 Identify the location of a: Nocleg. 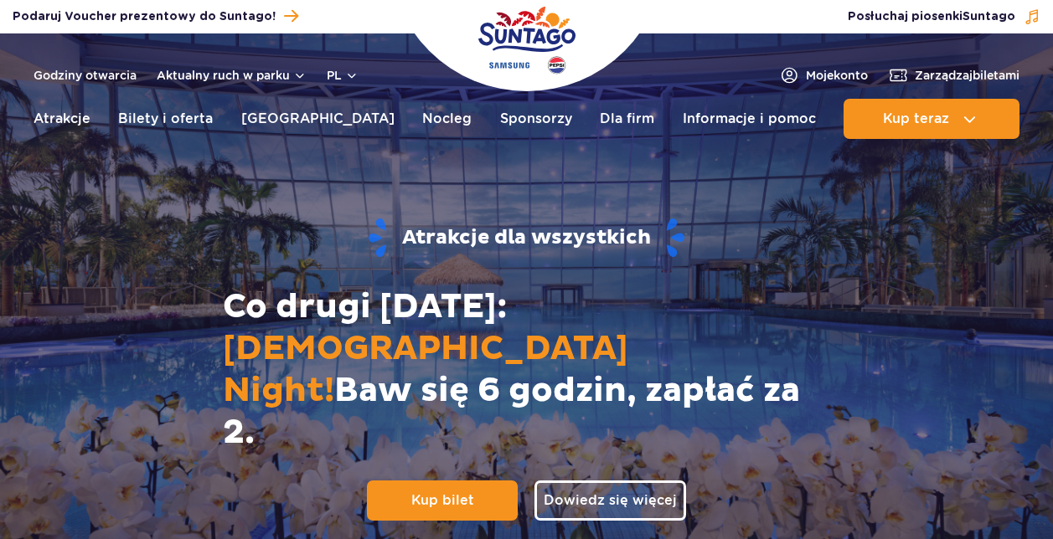
(446, 119).